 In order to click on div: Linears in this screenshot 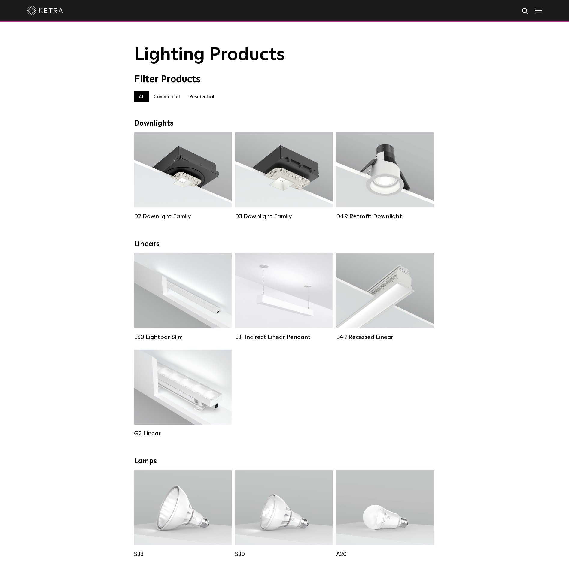, I will do `click(284, 244)`.